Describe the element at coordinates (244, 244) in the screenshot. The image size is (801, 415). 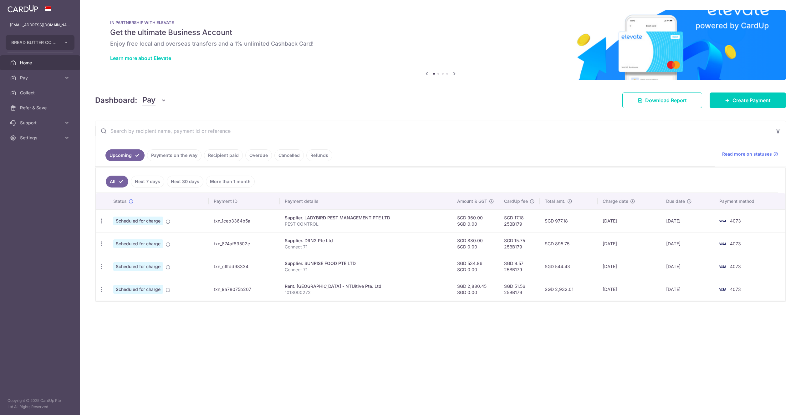
I see `td: txn_874af89502e` at that location.